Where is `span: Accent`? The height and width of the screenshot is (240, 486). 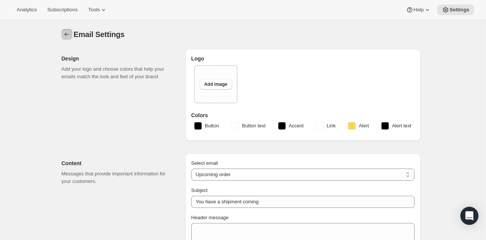
span: Accent is located at coordinates (296, 126).